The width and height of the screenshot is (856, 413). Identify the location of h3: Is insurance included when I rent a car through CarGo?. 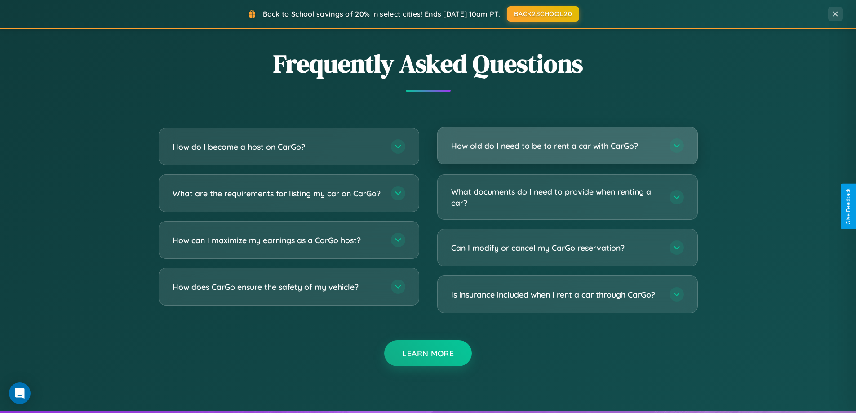
(556, 294).